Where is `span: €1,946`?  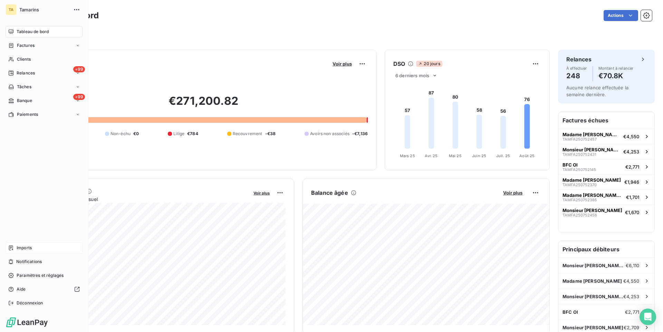 span: €1,946 is located at coordinates (631, 182).